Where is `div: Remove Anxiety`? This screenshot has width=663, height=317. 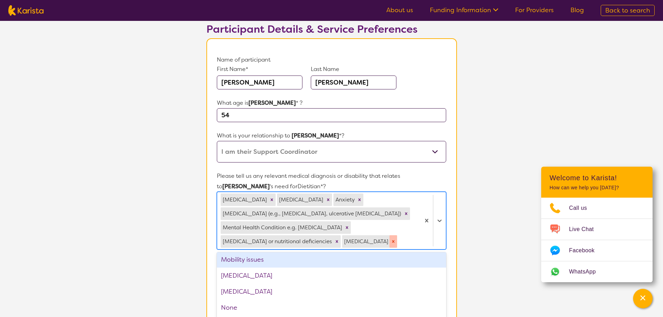
div: Remove Anxiety is located at coordinates (359, 200).